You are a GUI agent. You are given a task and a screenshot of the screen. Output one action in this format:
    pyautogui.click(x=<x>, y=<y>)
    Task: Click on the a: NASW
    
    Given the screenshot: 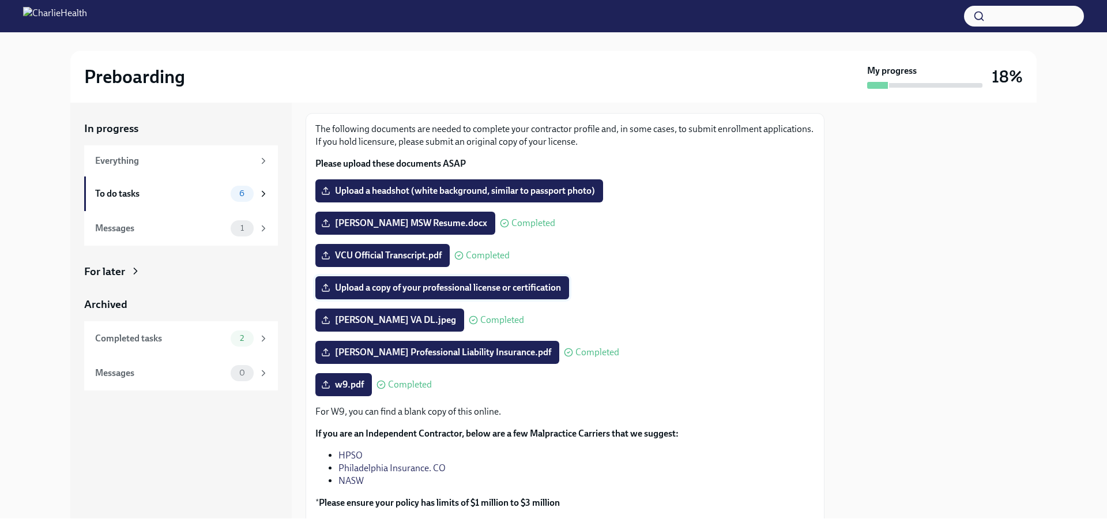 What is the action you would take?
    pyautogui.click(x=351, y=480)
    